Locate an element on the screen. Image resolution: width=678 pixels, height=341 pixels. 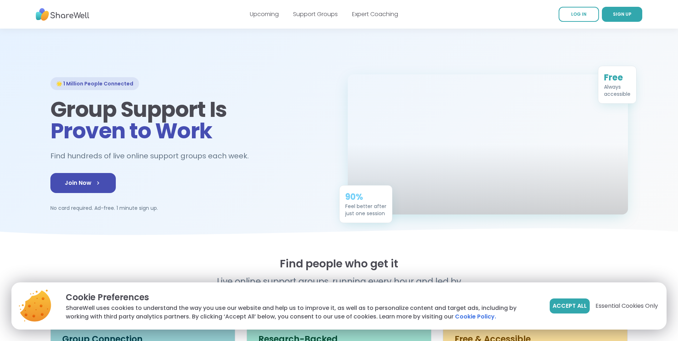
span: Proven to Work is located at coordinates (131, 131).